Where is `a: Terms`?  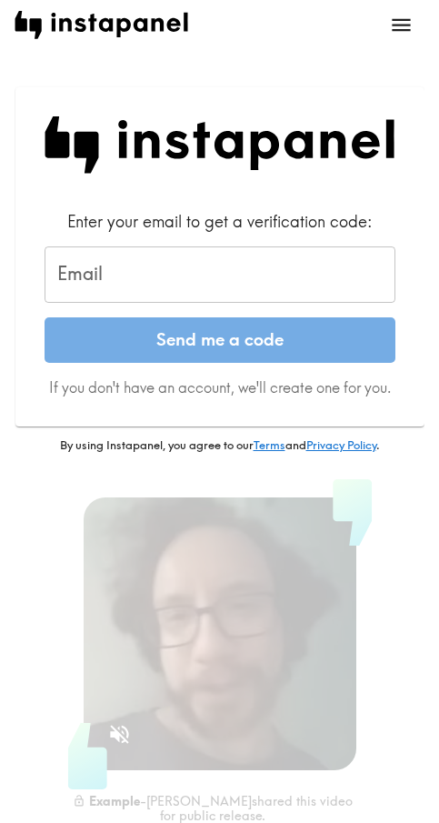 a: Terms is located at coordinates (269, 445).